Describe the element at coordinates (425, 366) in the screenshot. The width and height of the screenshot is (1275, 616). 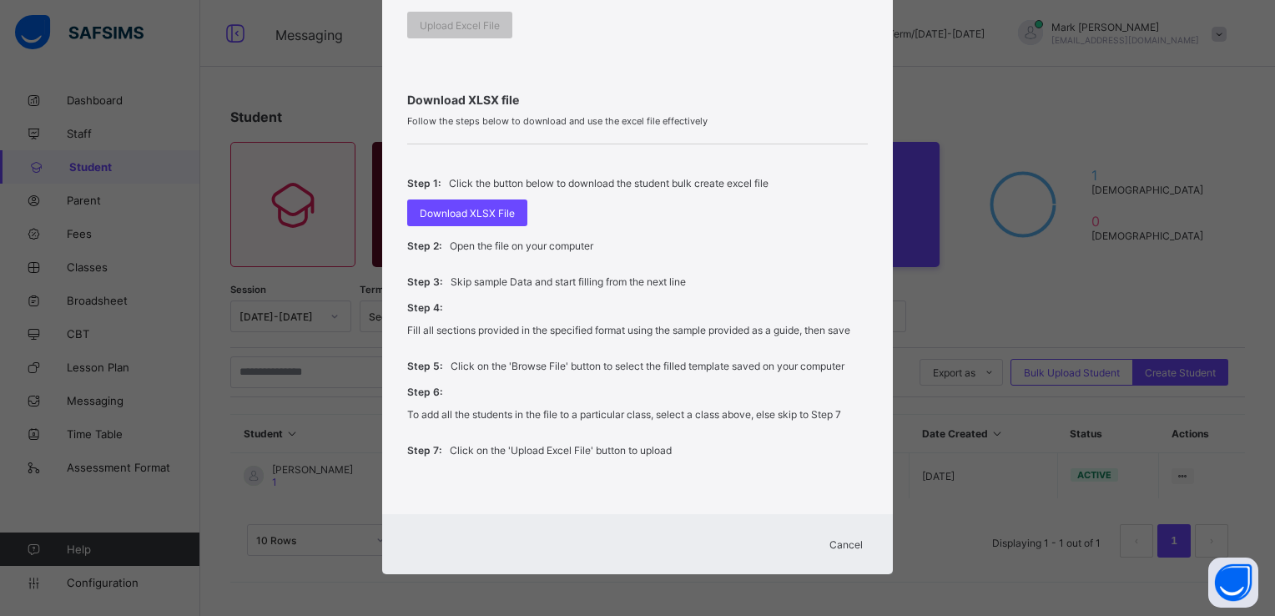
I see `span: Step 5:` at that location.